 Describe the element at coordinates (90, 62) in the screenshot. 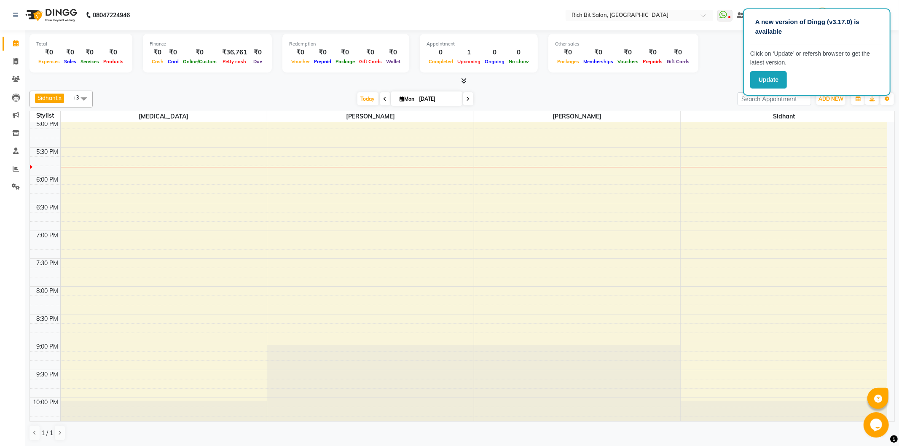

I see `span: Services` at that location.